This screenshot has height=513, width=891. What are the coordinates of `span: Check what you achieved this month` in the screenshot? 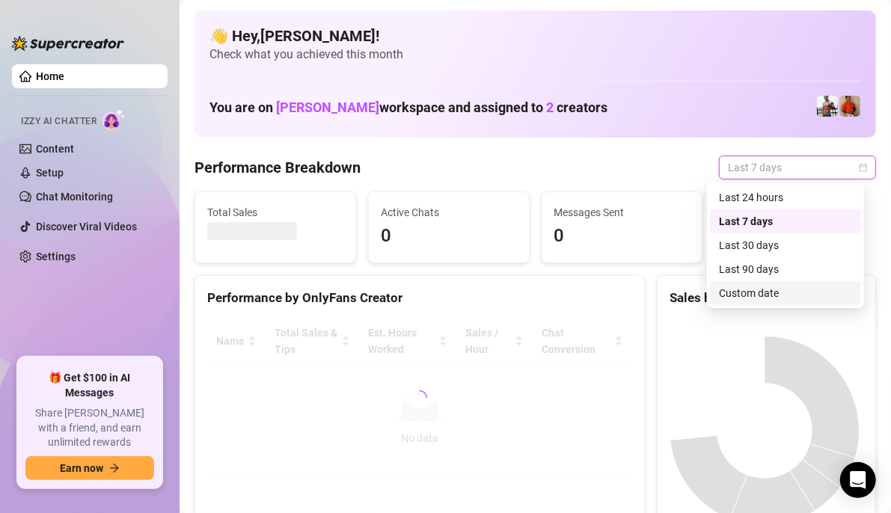 It's located at (535, 55).